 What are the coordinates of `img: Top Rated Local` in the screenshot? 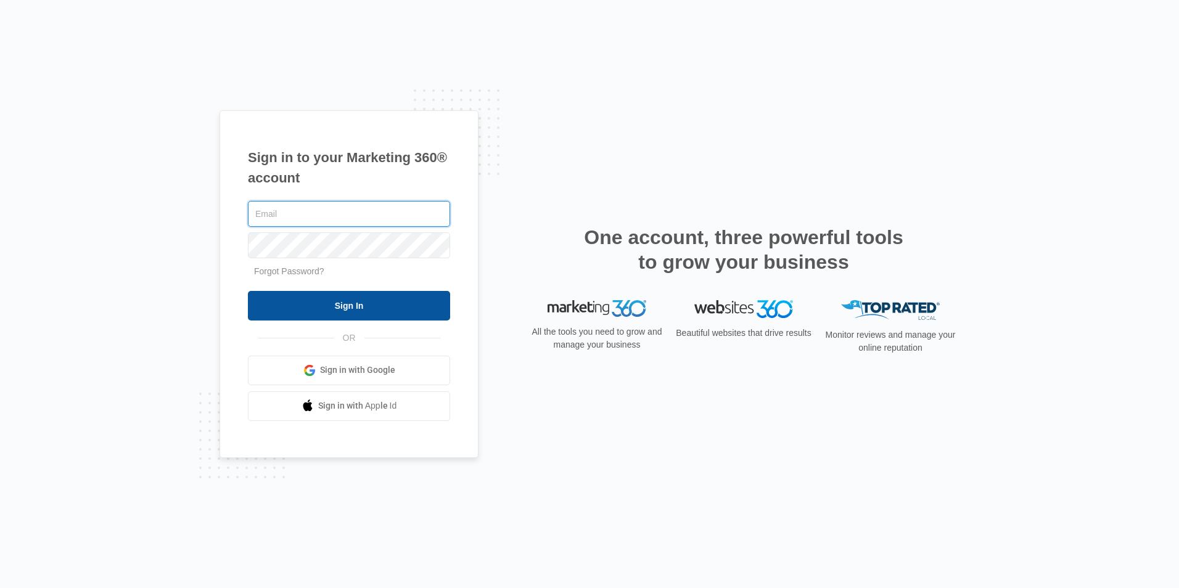 It's located at (891, 310).